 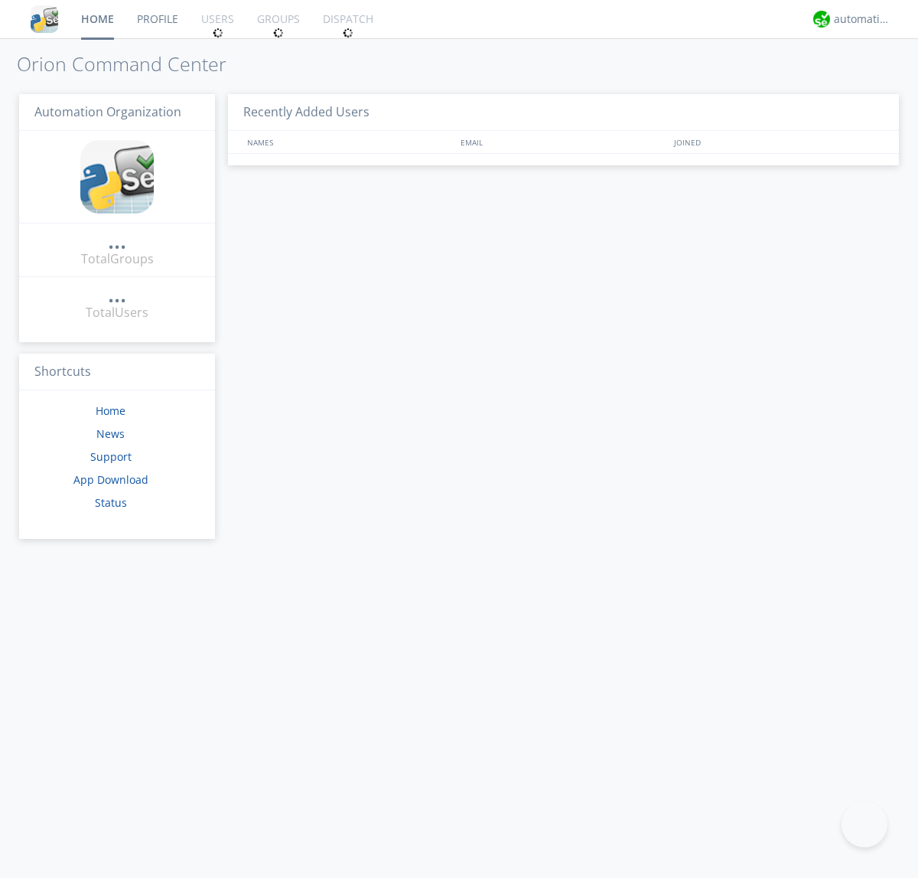 I want to click on span: Automation Organization, so click(x=108, y=112).